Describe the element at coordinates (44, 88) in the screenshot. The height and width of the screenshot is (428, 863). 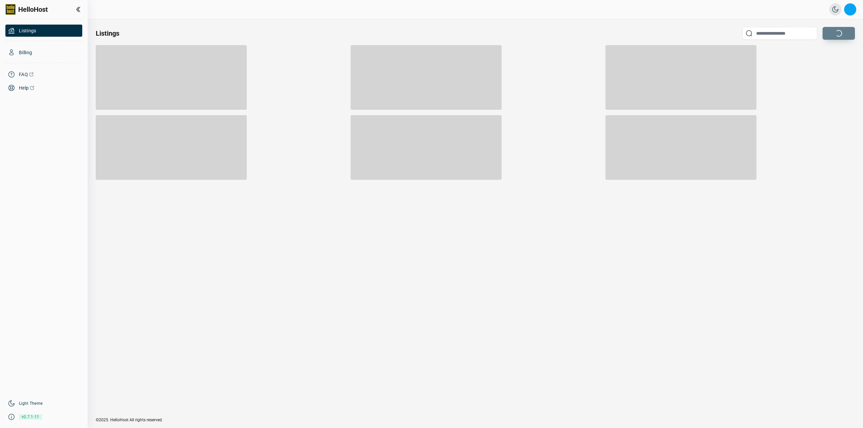
I see `a: Help` at that location.